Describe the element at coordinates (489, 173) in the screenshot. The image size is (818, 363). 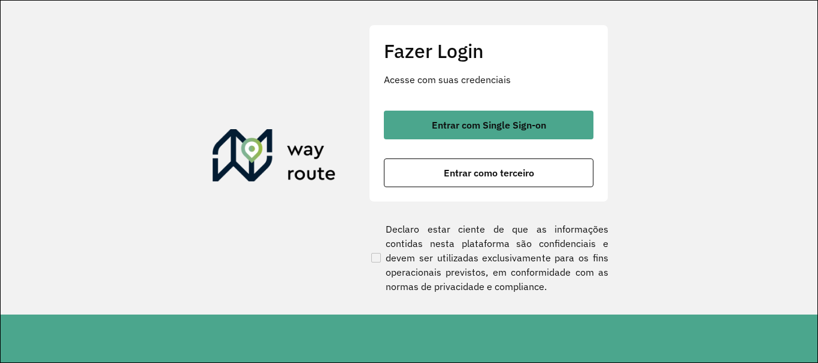
I see `span: Entrar como terceiro` at that location.